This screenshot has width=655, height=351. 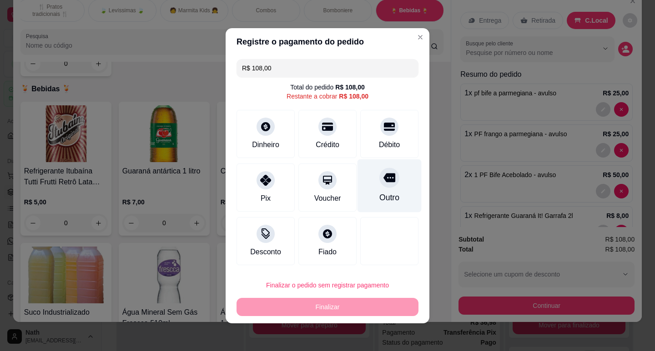 I want to click on button: Close, so click(x=420, y=37).